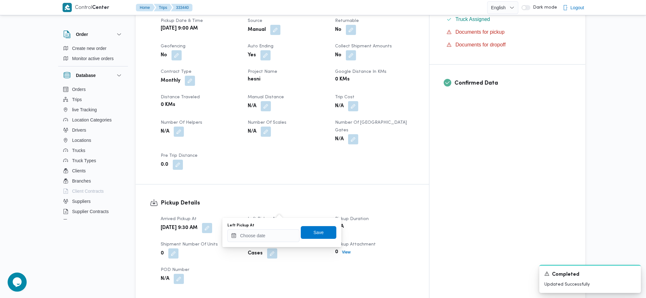 The height and width of the screenshot is (298, 646). I want to click on span: Collect Shipment Amounts, so click(363, 46).